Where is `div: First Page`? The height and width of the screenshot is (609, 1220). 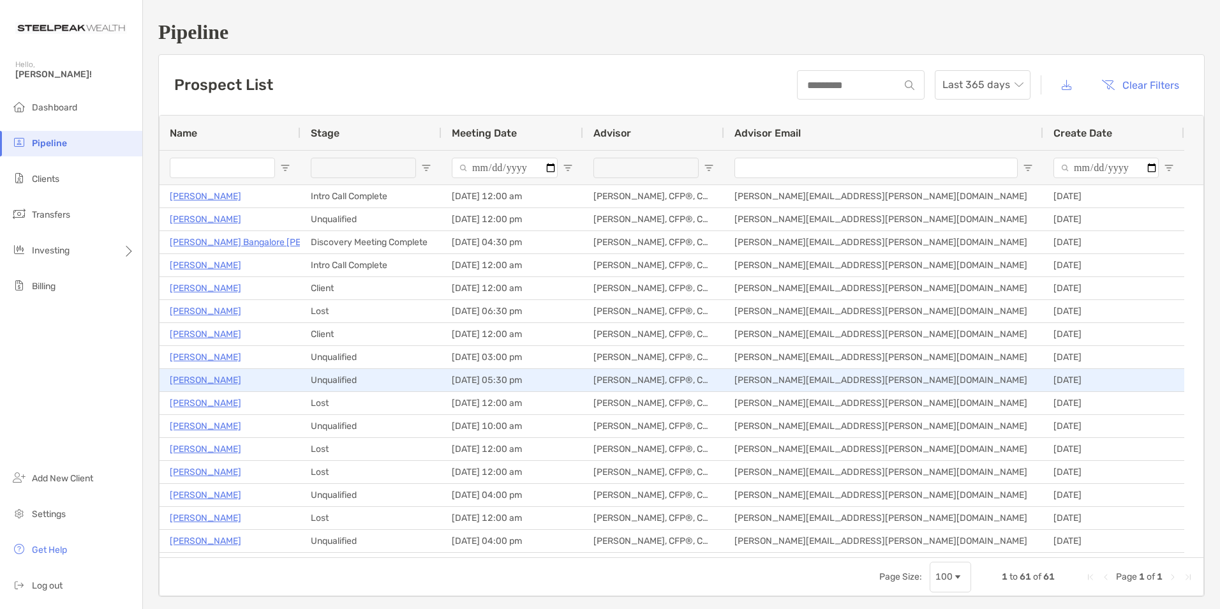 div: First Page is located at coordinates (1091, 577).